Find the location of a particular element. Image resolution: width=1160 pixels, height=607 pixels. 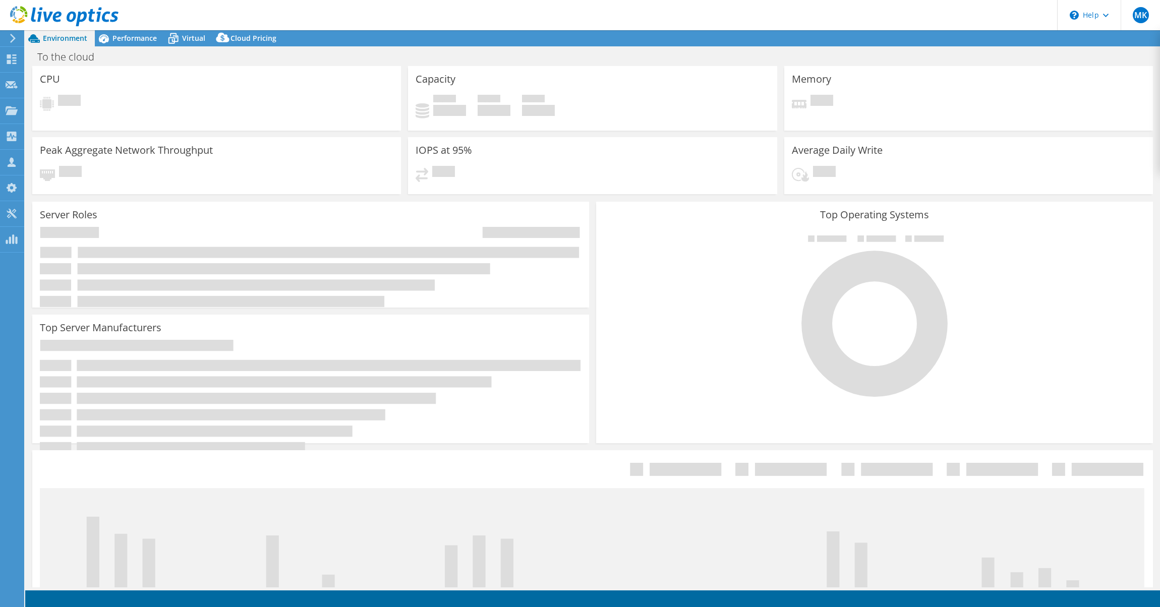

h1: To the cloud is located at coordinates (71, 57).